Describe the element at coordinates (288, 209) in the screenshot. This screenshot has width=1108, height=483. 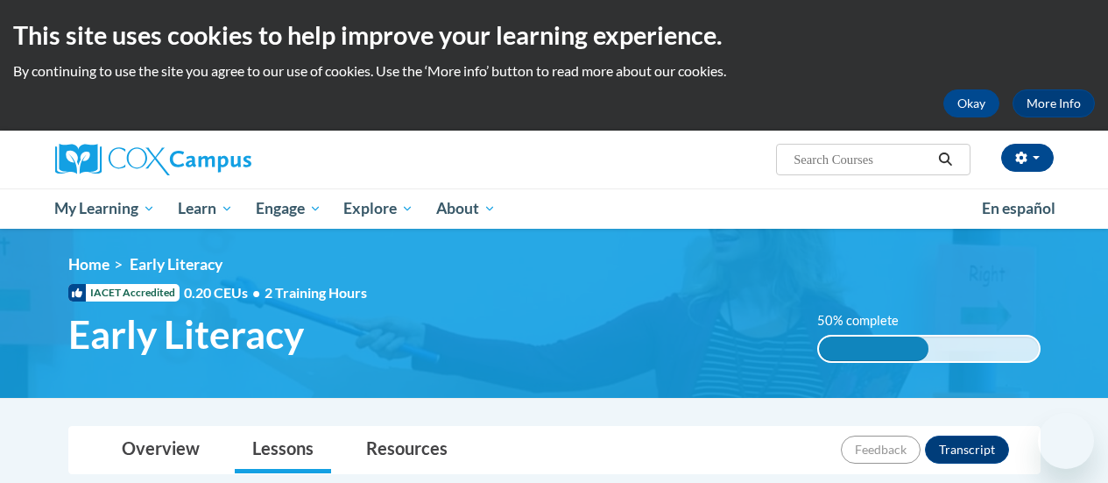
I see `span: Engage` at that location.